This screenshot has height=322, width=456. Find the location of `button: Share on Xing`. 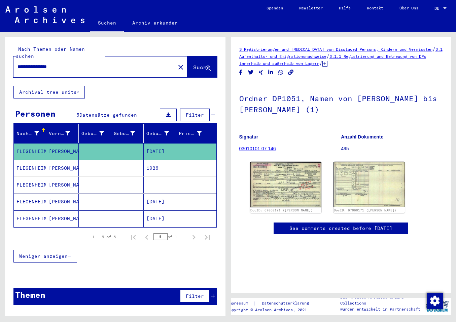

button: Share on Xing is located at coordinates (261, 72).